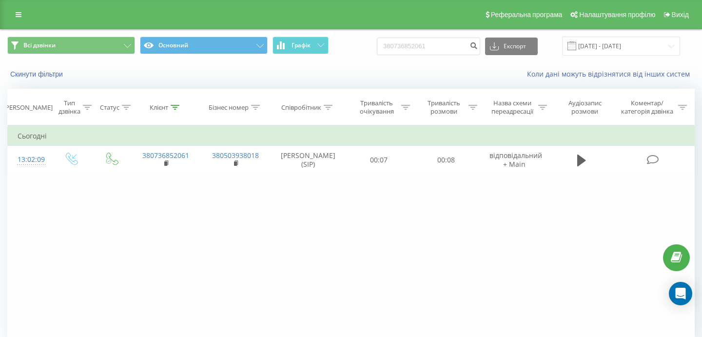  I want to click on span: Графік, so click(301, 45).